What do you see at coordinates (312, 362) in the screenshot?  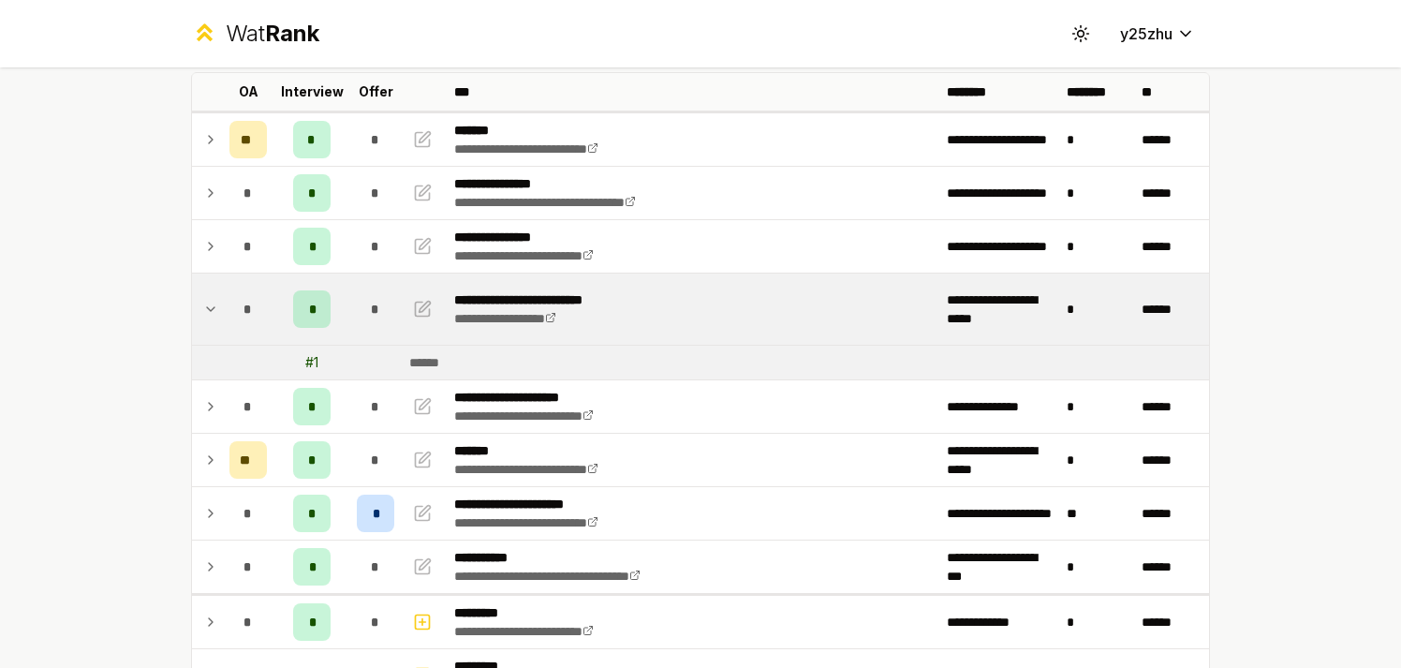 I see `div: # 1` at bounding box center [312, 362].